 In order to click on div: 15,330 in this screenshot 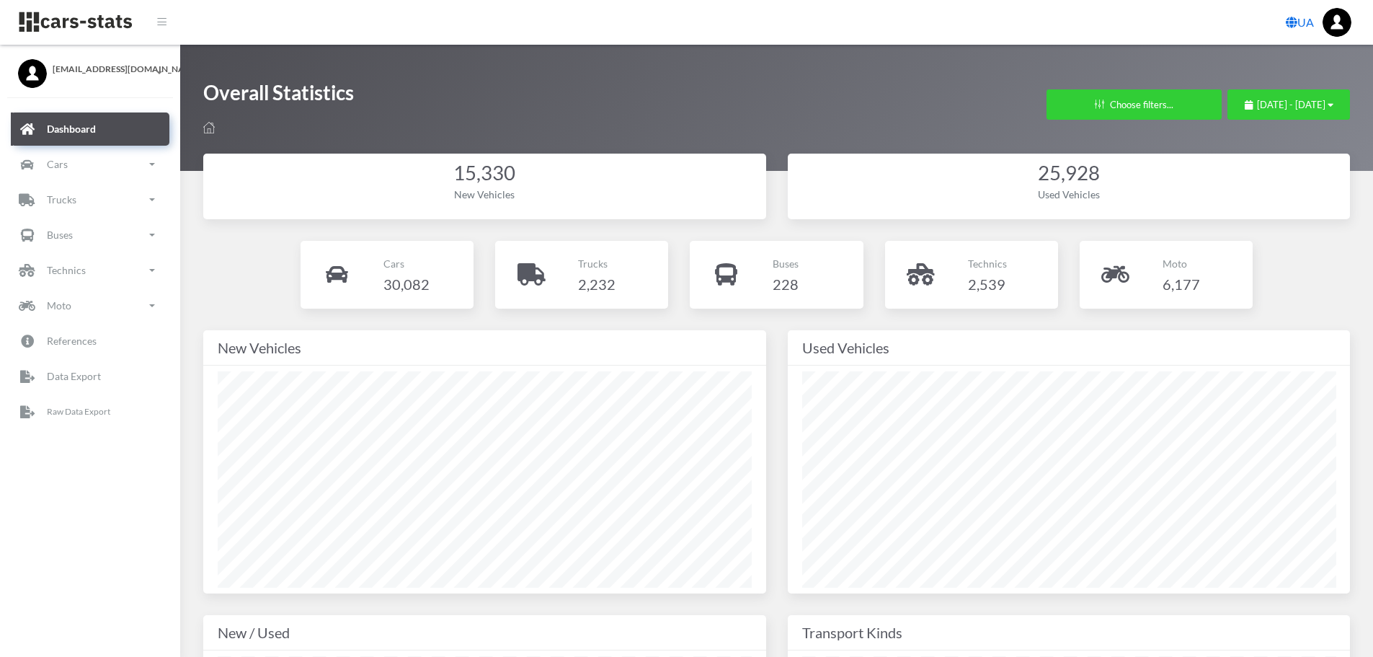, I will do `click(484, 173)`.